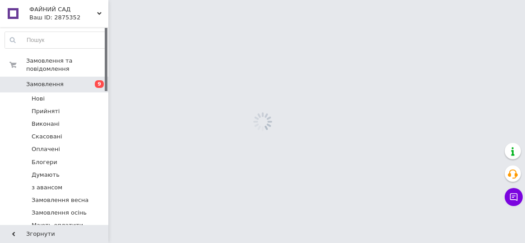  I want to click on span: 9, so click(99, 84).